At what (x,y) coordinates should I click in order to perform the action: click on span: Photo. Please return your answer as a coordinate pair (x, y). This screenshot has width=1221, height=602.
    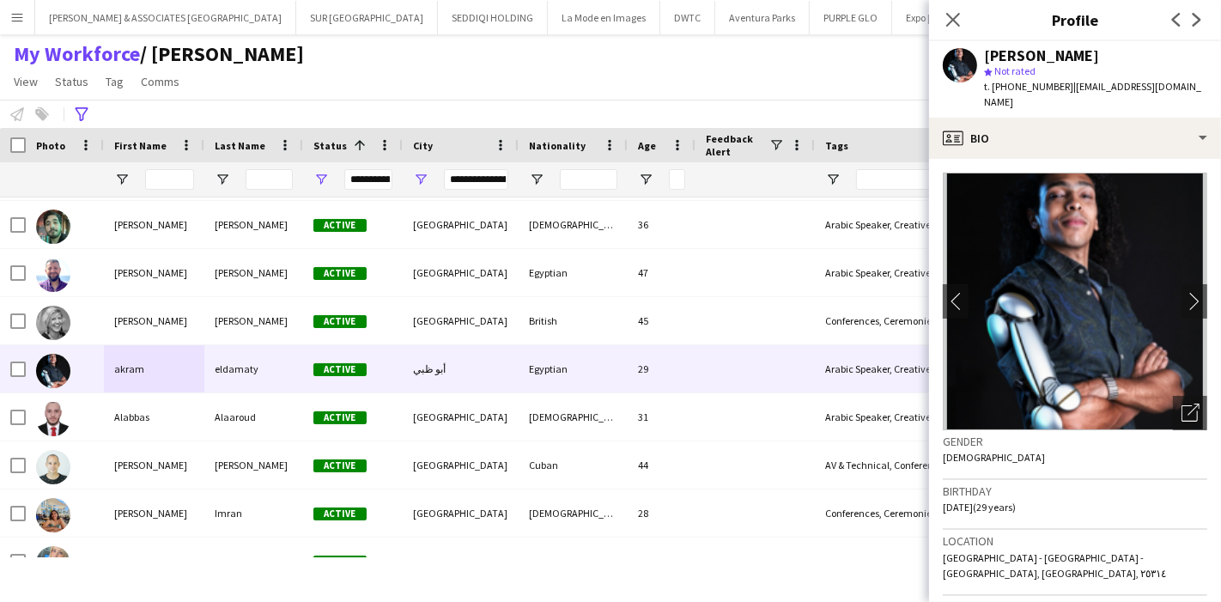
    Looking at the image, I should click on (51, 145).